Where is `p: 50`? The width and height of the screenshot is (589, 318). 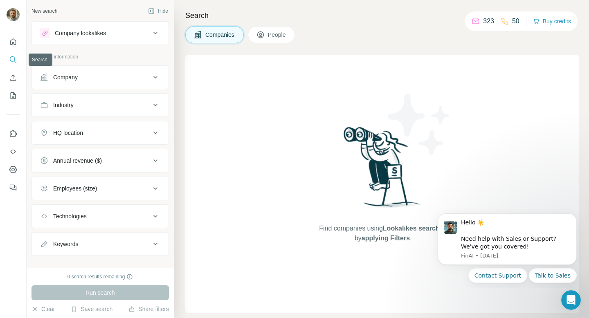 p: 50 is located at coordinates (516, 21).